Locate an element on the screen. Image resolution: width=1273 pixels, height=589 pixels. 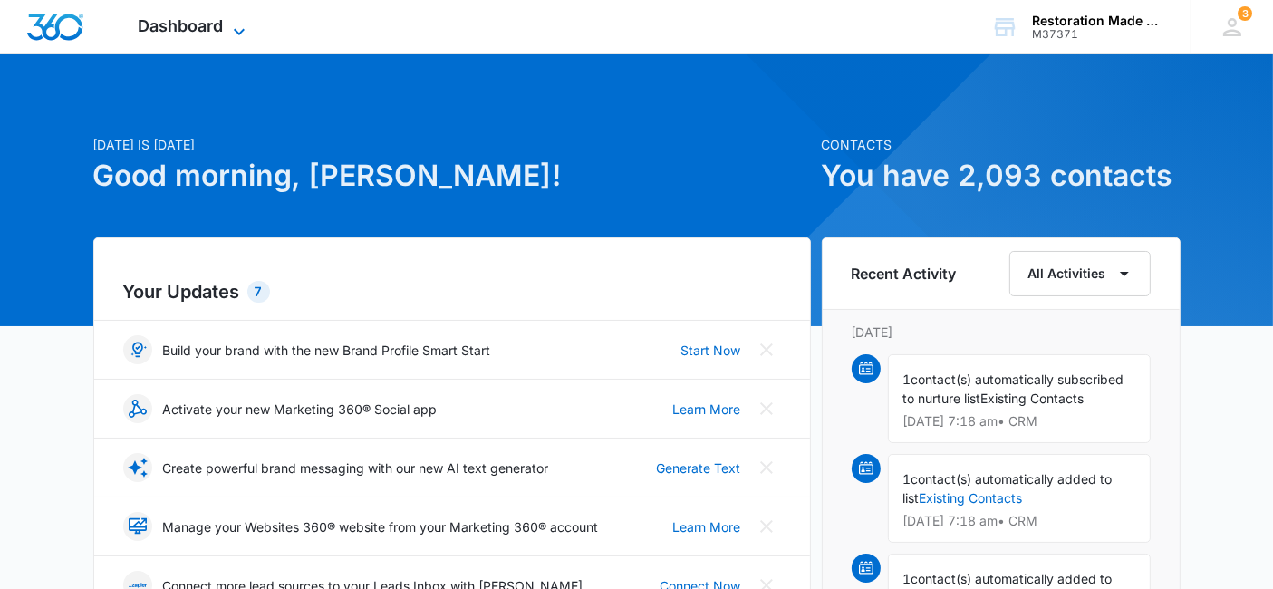
a: Existing Contacts is located at coordinates (972, 498).